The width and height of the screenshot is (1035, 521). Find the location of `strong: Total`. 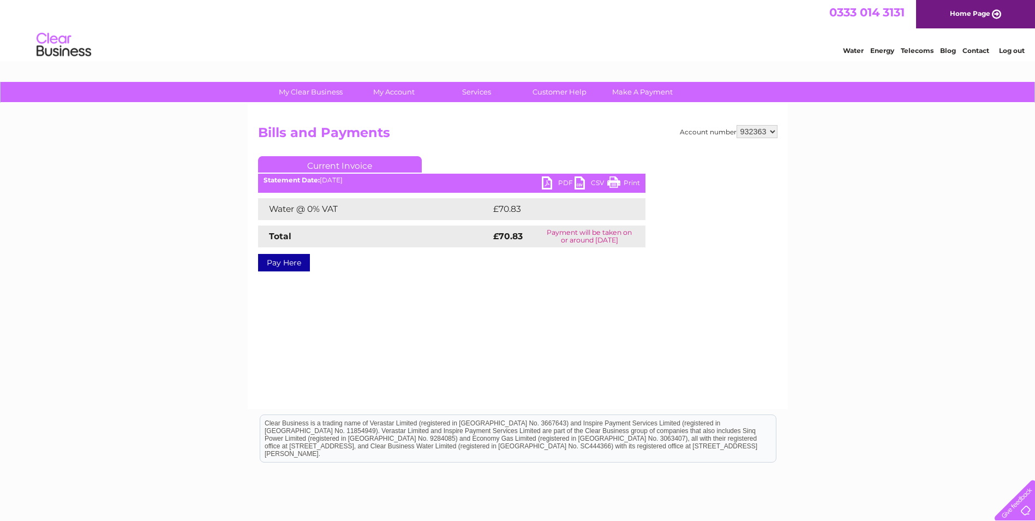

strong: Total is located at coordinates (280, 236).